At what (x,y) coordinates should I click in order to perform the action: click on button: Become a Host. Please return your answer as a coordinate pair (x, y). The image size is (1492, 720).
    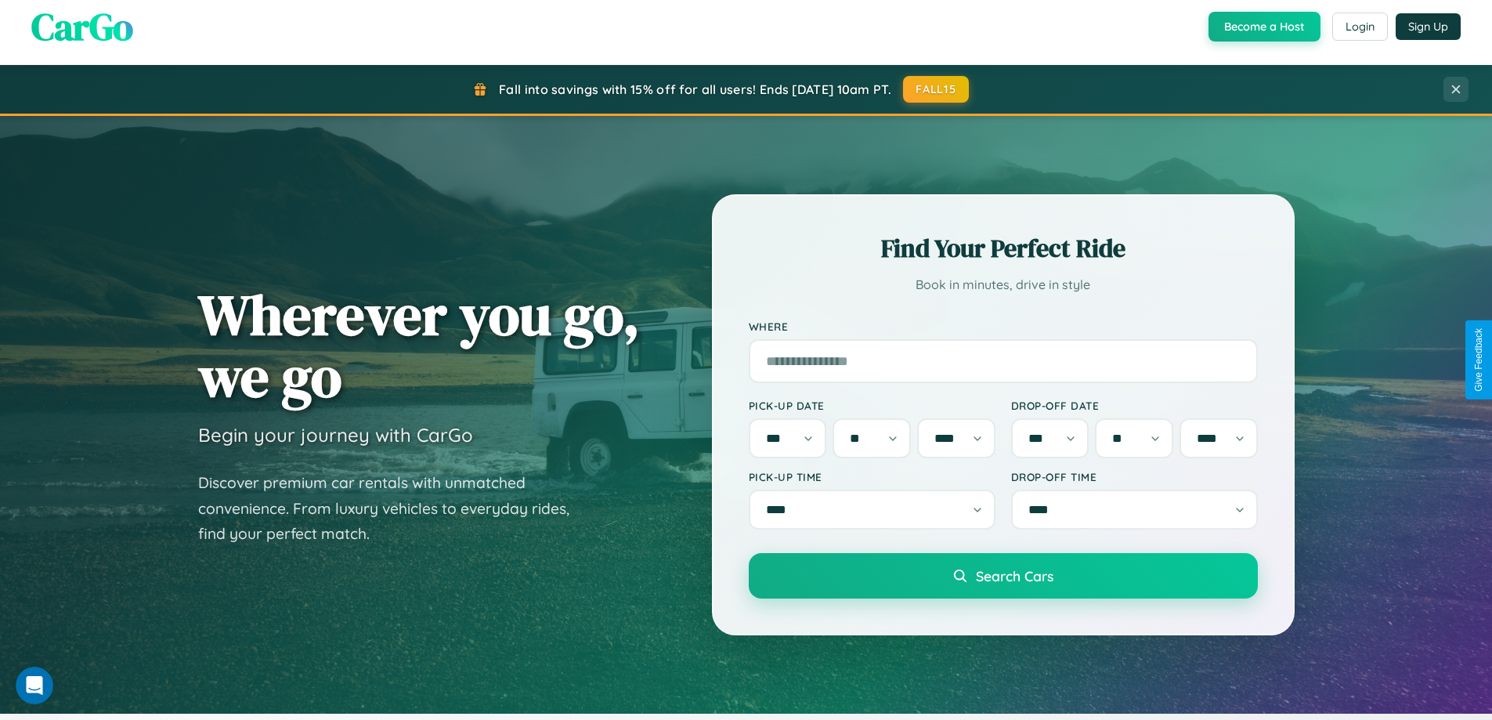
    Looking at the image, I should click on (1264, 27).